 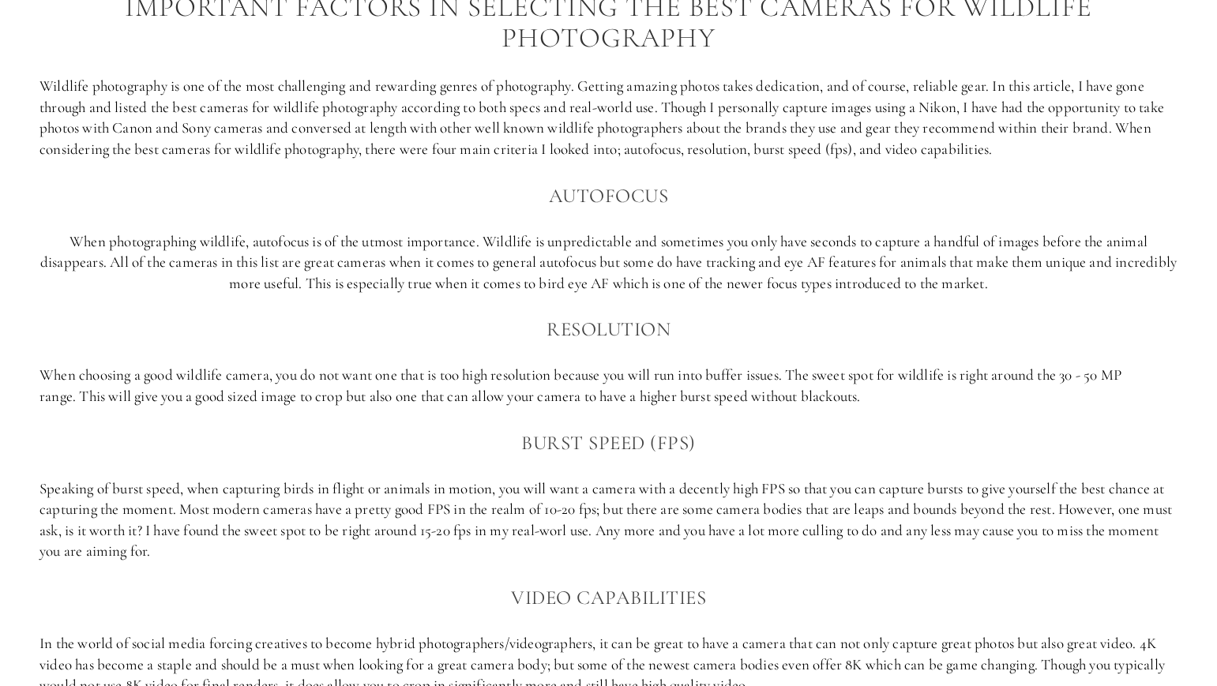 I want to click on h3: Autofocus, so click(x=608, y=196).